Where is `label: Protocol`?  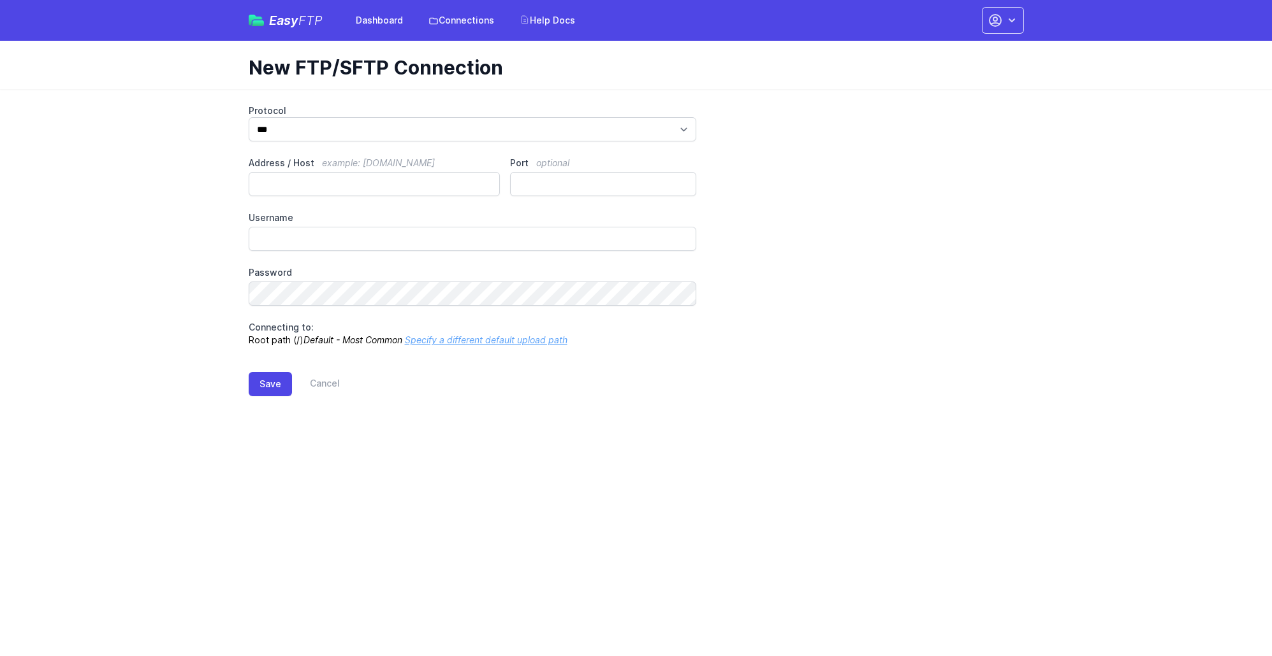 label: Protocol is located at coordinates (472, 111).